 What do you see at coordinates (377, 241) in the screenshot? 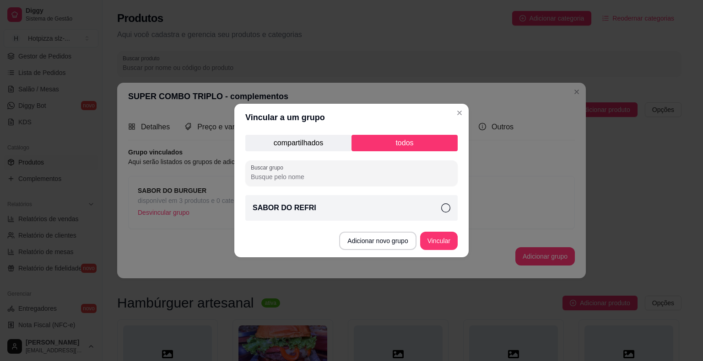
I see `button: Adicionar novo grupo` at bounding box center [377, 241].